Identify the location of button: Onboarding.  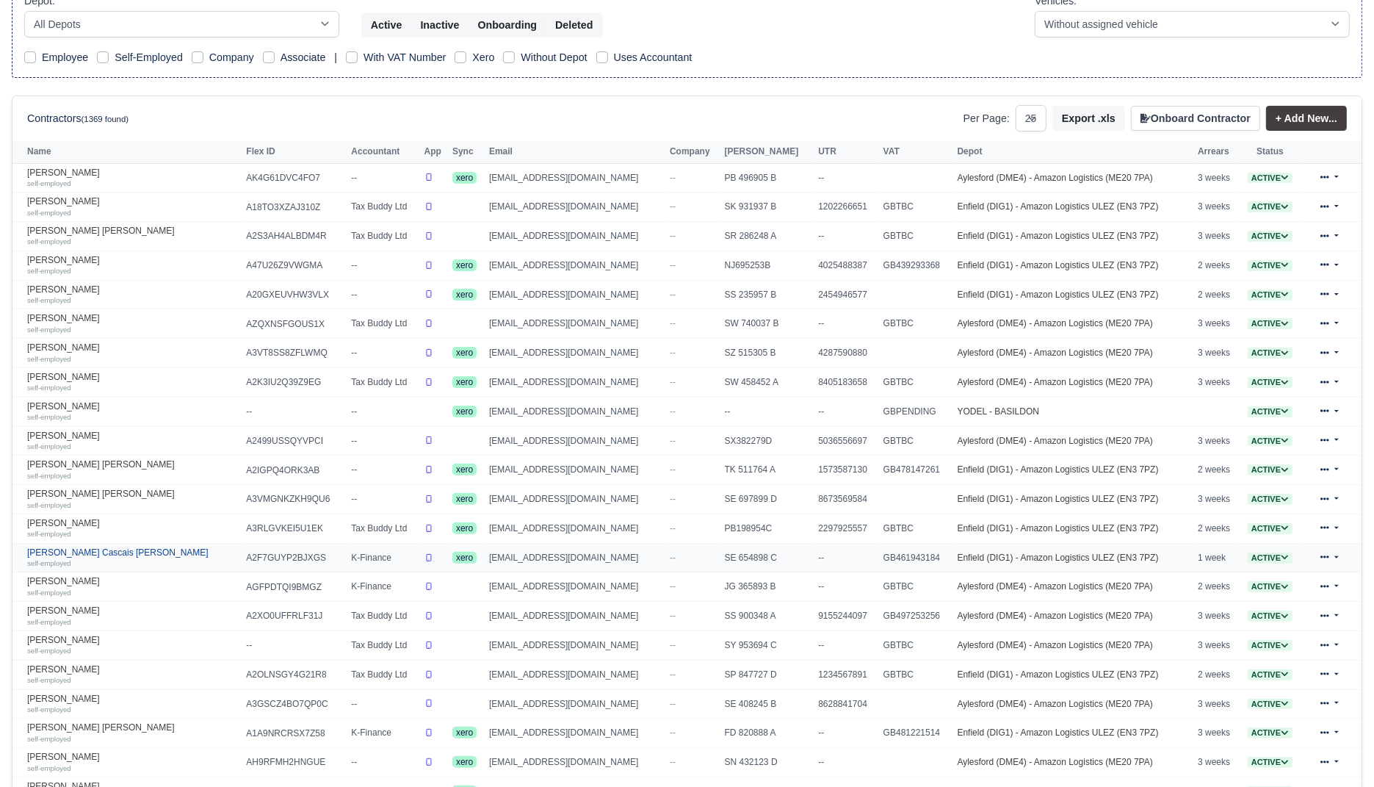
(508, 25).